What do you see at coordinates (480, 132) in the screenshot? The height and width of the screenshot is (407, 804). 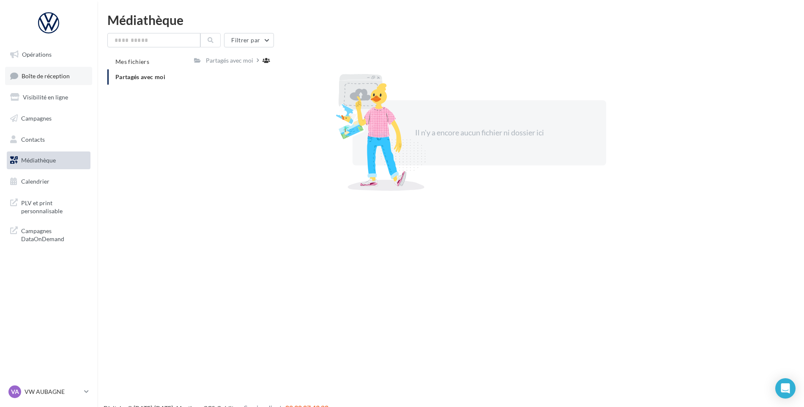 I see `span: Il n'y a encore aucun fichier ni dossier ici` at bounding box center [480, 132].